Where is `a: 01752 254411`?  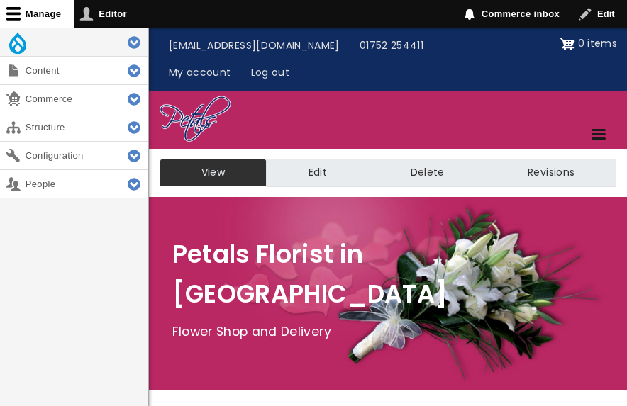
a: 01752 254411 is located at coordinates (391, 46).